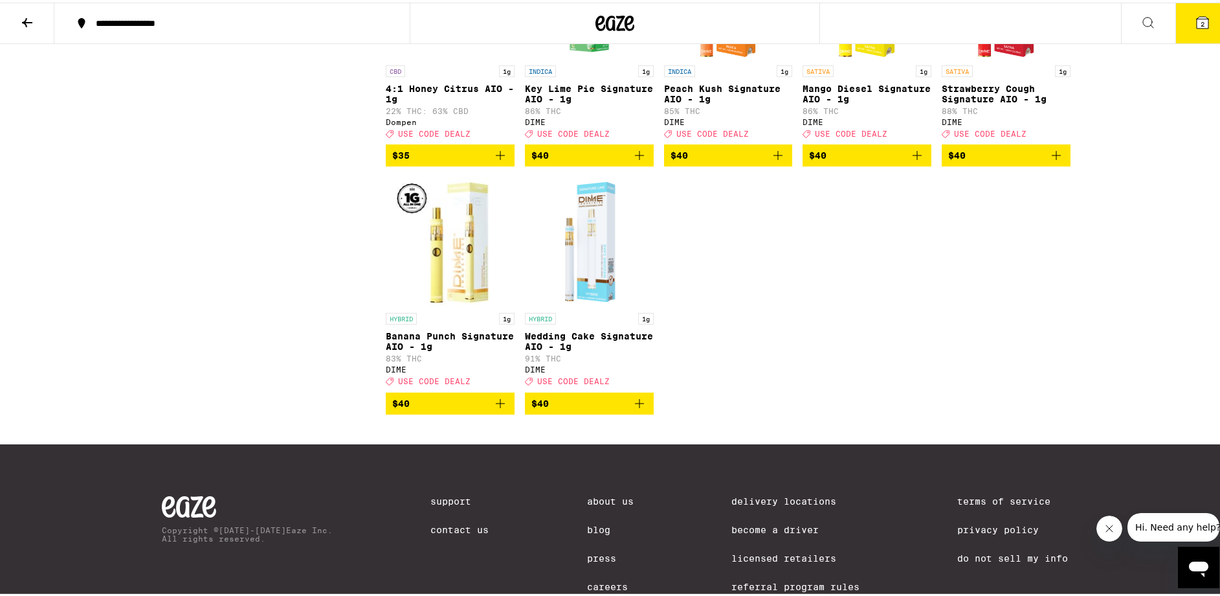 Image resolution: width=1220 pixels, height=596 pixels. What do you see at coordinates (401, 153) in the screenshot?
I see `span: $35` at bounding box center [401, 153].